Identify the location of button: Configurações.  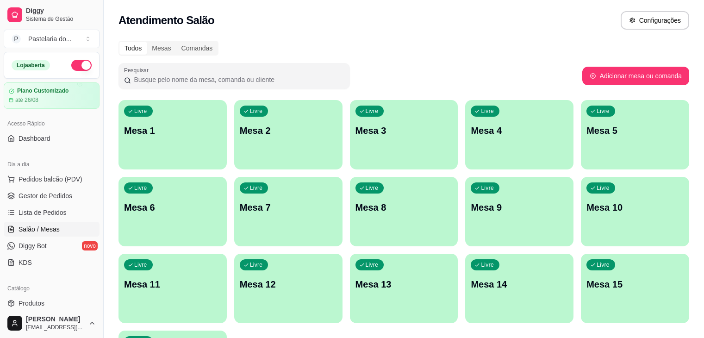
(655, 20).